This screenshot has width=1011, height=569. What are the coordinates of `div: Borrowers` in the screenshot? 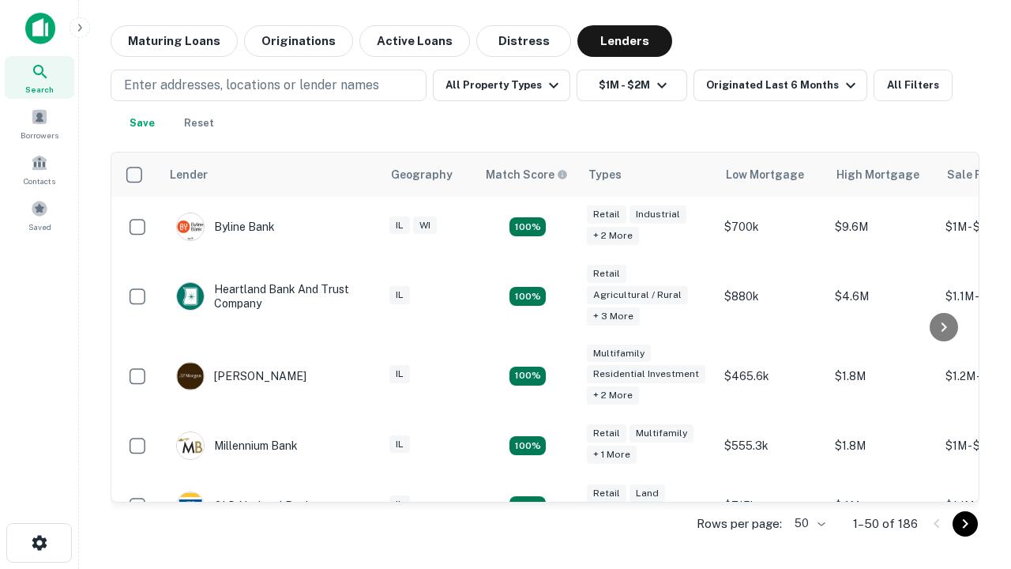 It's located at (39, 123).